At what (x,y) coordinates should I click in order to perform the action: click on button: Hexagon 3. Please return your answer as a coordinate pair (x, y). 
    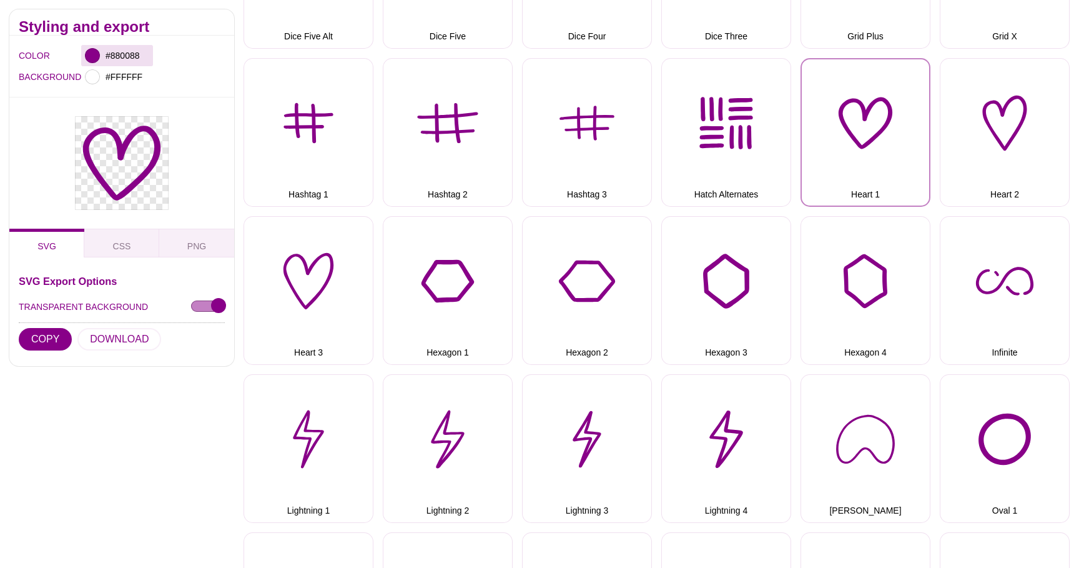
    Looking at the image, I should click on (726, 290).